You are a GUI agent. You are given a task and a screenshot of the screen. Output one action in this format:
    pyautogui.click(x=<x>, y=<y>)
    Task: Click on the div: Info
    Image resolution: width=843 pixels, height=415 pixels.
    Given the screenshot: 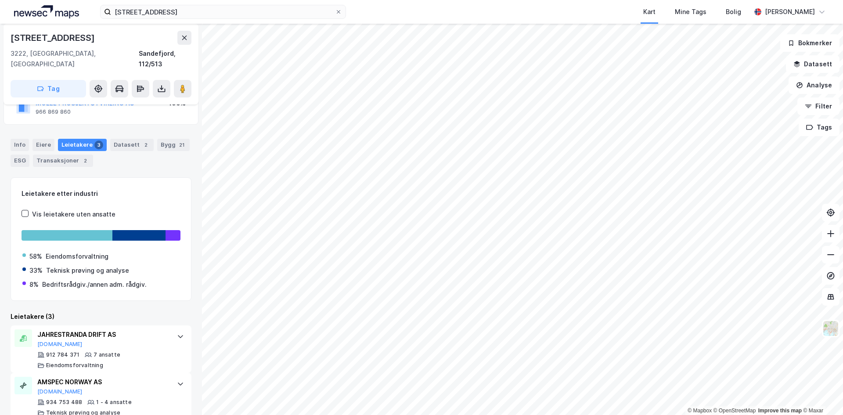 What is the action you would take?
    pyautogui.click(x=20, y=145)
    